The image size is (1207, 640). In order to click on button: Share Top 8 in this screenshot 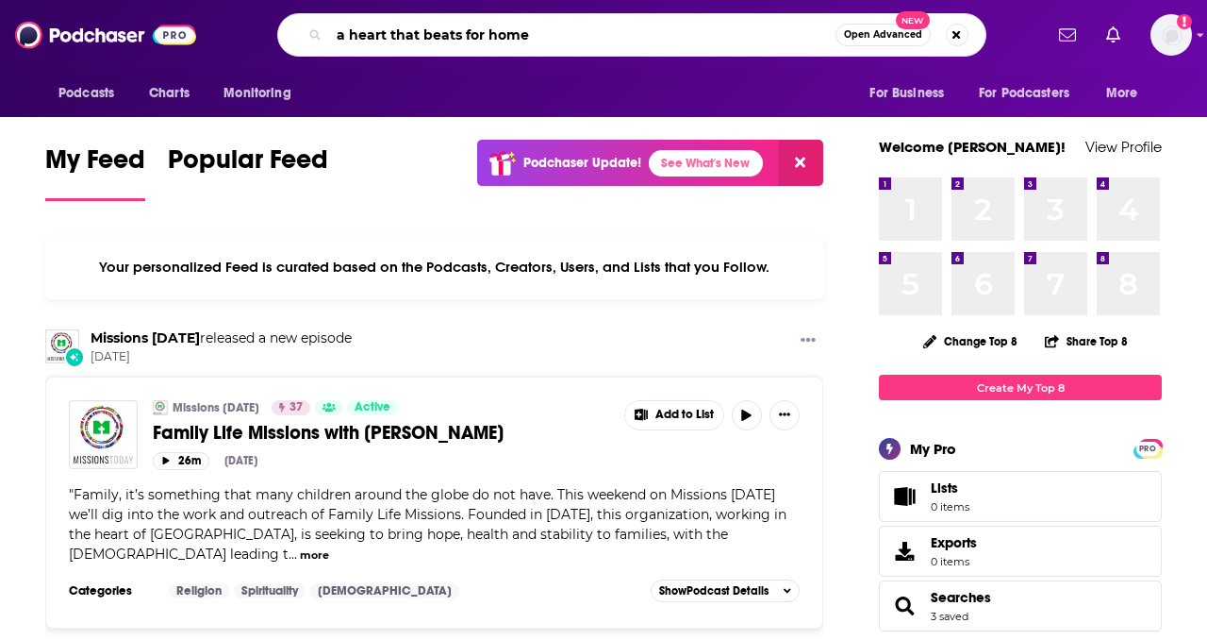, I will do `click(1087, 341)`.